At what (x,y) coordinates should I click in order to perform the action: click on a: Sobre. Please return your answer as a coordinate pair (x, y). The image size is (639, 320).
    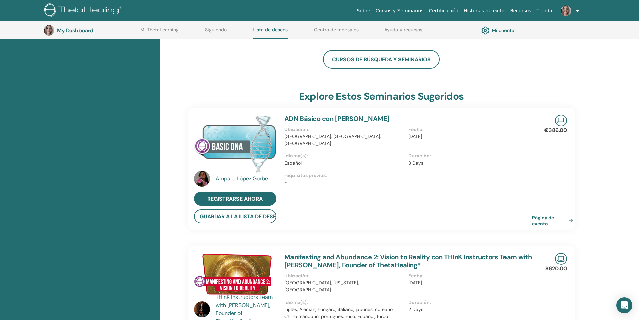
    Looking at the image, I should click on (363, 11).